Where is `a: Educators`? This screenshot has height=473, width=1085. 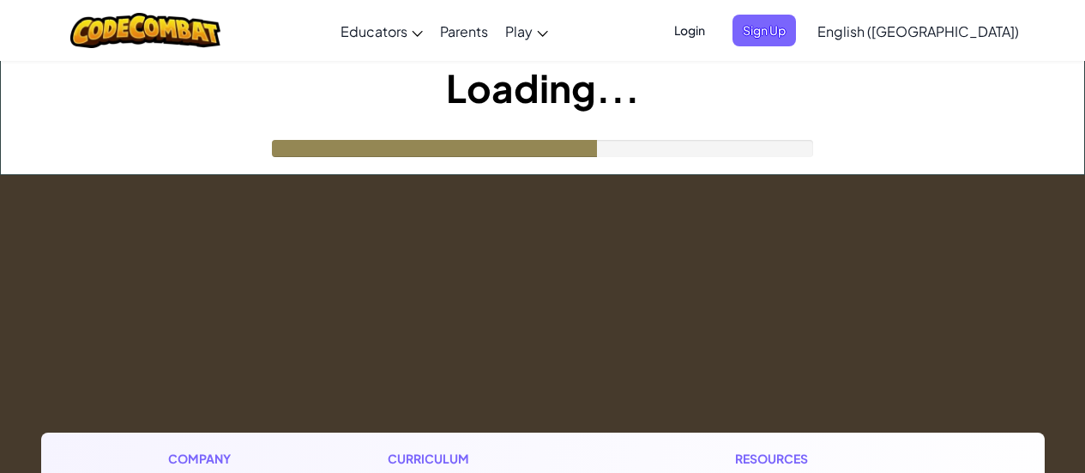
a: Educators is located at coordinates (382, 31).